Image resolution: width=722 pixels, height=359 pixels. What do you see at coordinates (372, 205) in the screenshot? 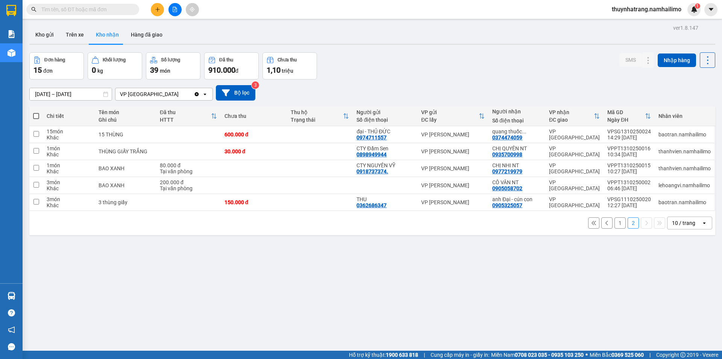
I see `div: 0362686347` at bounding box center [372, 205].